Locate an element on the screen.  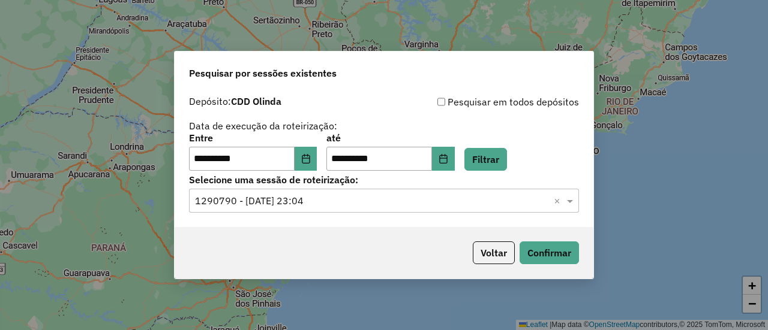
label: Entre is located at coordinates (253, 138).